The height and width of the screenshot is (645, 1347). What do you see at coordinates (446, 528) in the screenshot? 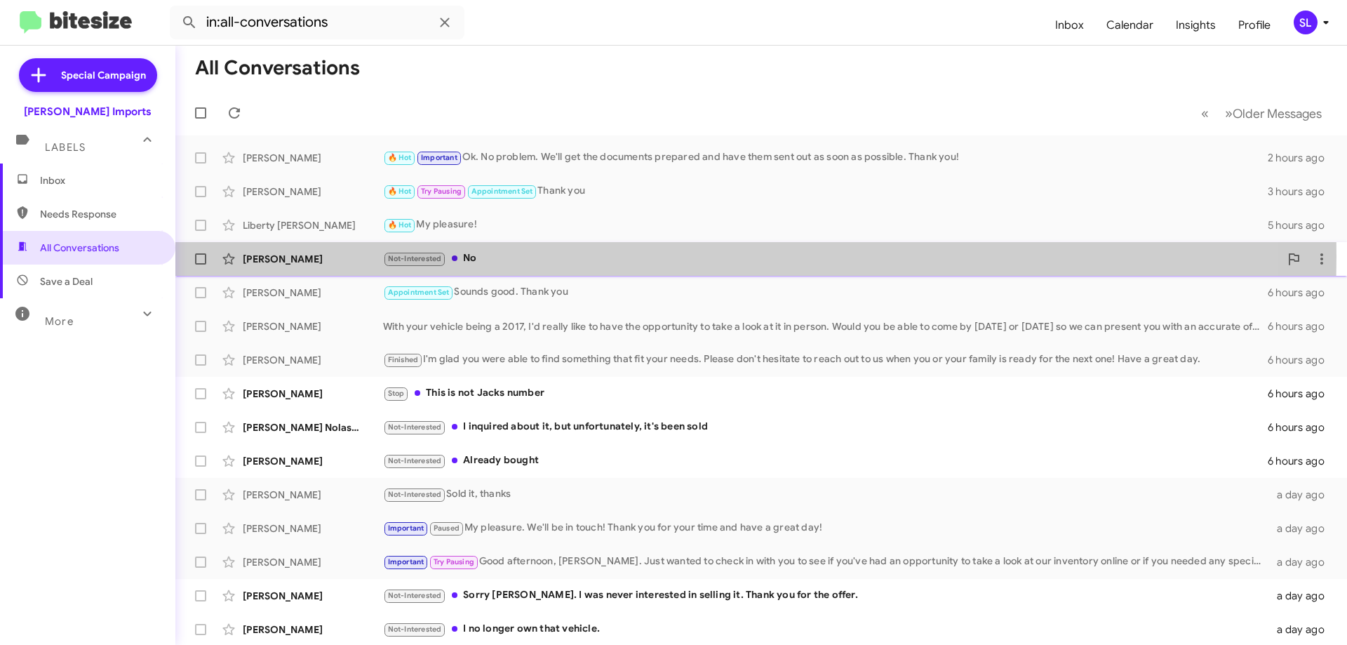
I see `span: Paused` at bounding box center [446, 528].